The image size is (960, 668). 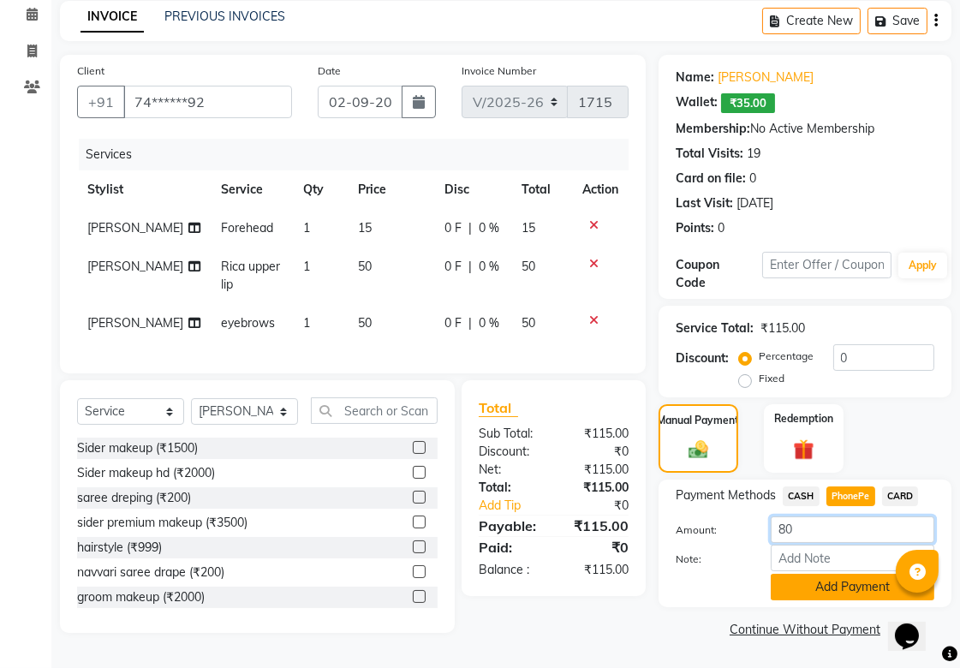 I want to click on th: Total, so click(x=541, y=189).